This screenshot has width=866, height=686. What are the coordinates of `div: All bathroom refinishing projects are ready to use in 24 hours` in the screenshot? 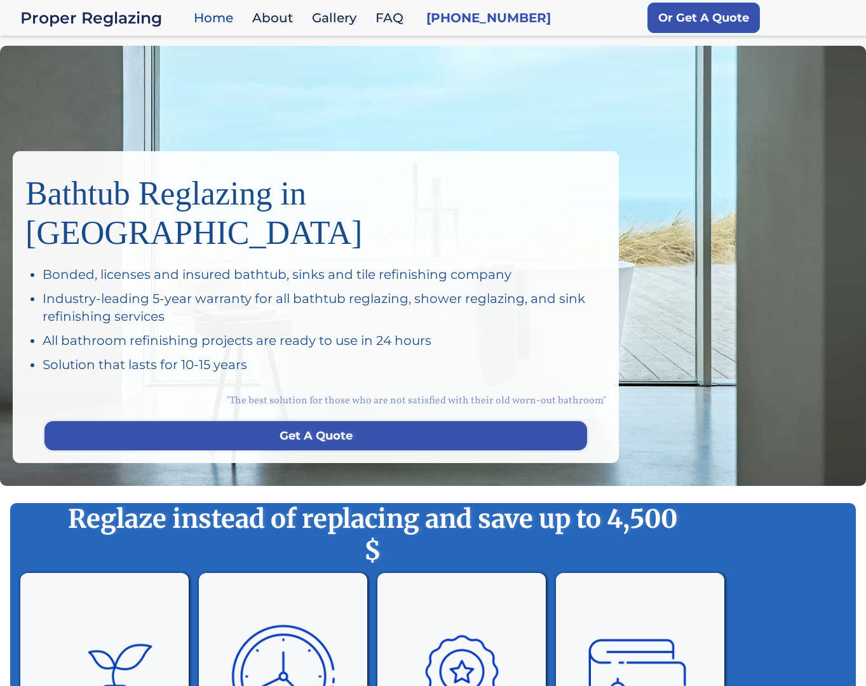 It's located at (324, 341).